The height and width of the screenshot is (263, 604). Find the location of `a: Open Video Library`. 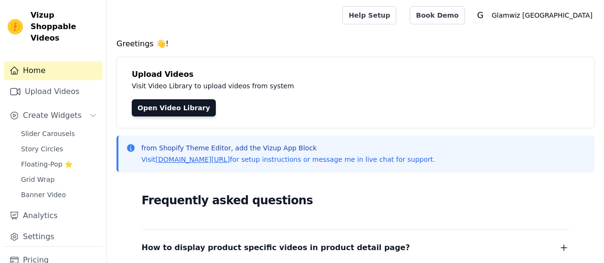

a: Open Video Library is located at coordinates (174, 108).